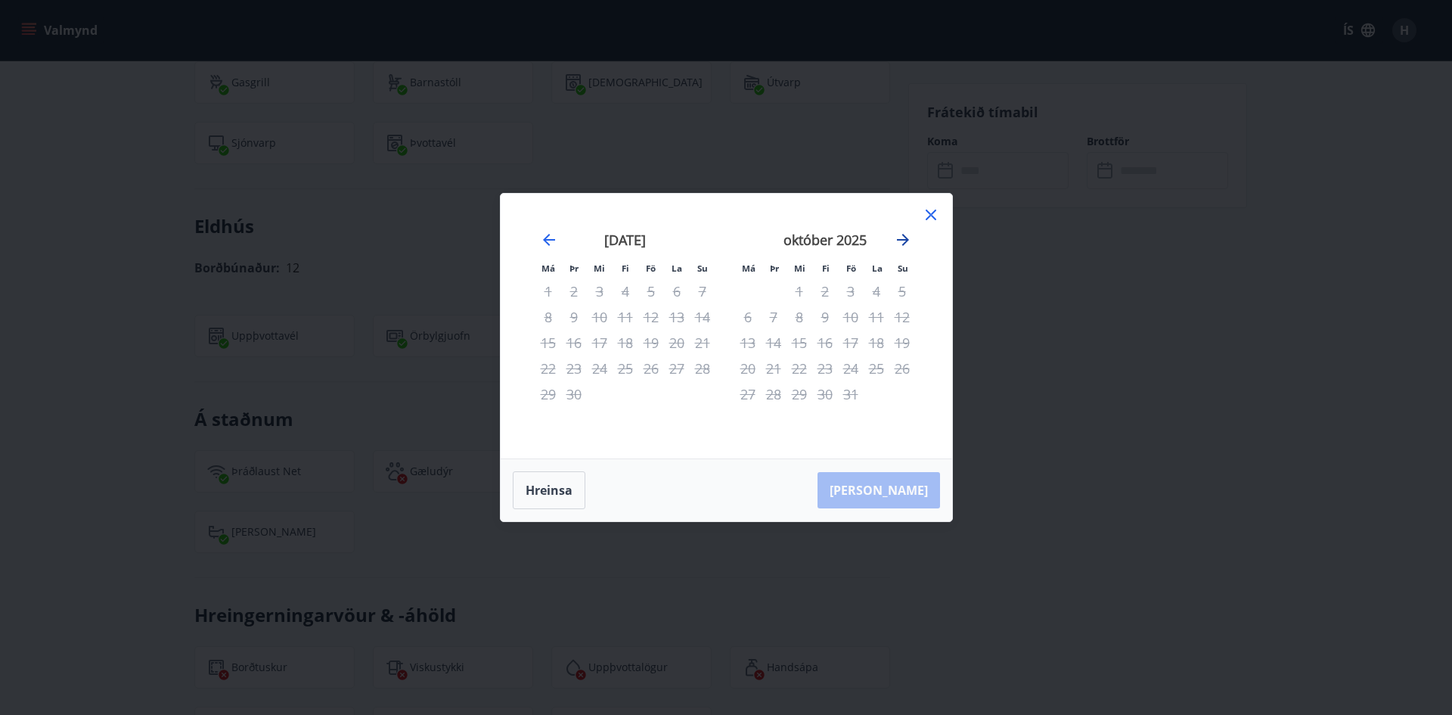 The height and width of the screenshot is (715, 1452). Describe the element at coordinates (902, 343) in the screenshot. I see `td: Not available. sunnudagur, 19. október 2025` at that location.